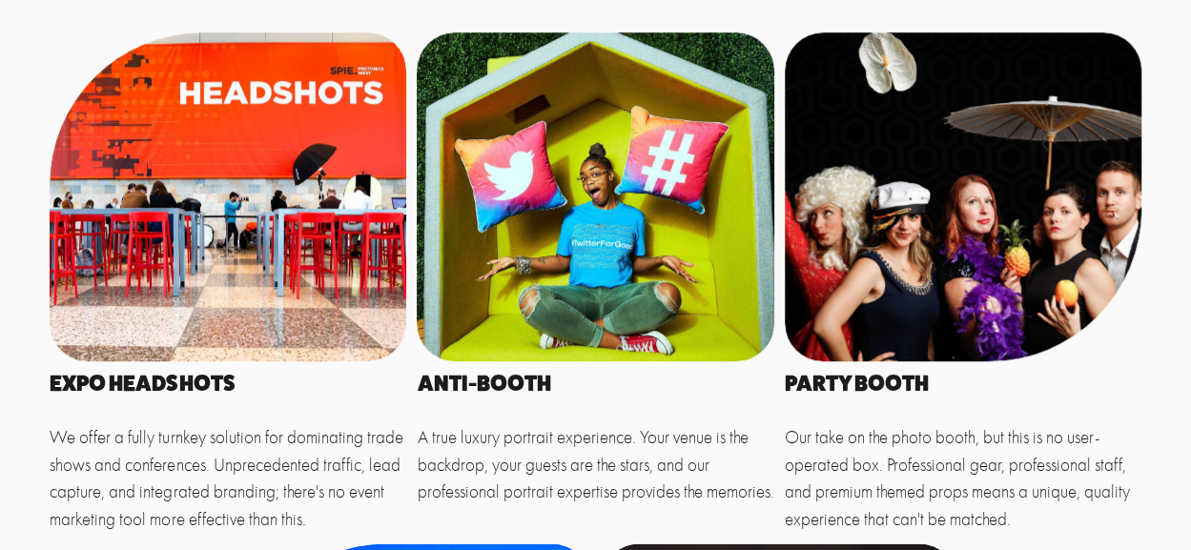  I want to click on p: We offer a fully turnkey solution for dominating trade shows and conferences. Unprecedented traff..., so click(228, 479).